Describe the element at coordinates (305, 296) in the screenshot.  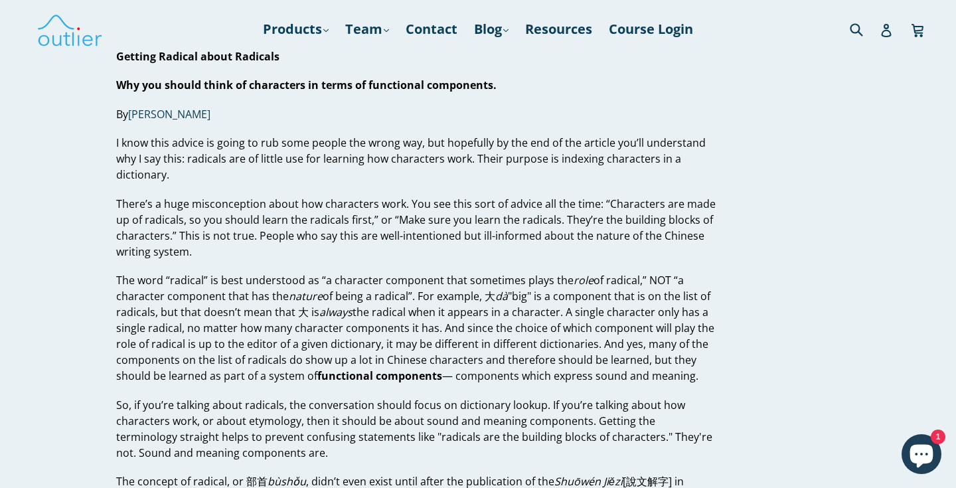
I see `em: nature` at that location.